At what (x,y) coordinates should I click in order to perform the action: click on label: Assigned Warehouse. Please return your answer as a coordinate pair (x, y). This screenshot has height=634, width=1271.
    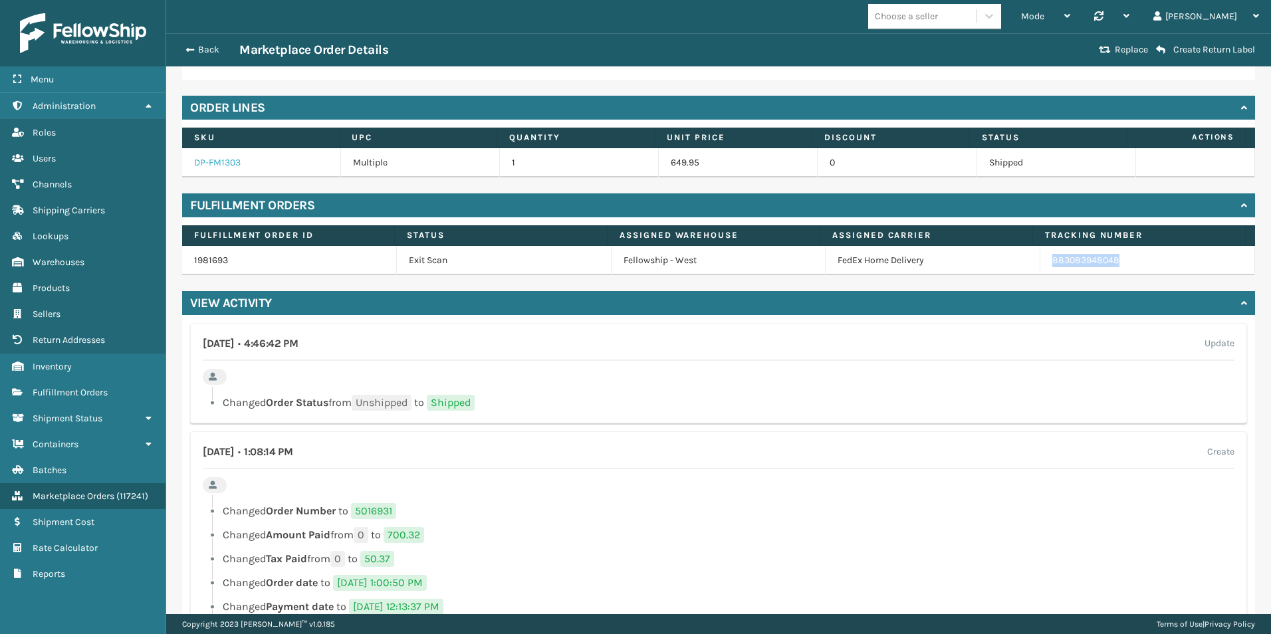
    Looking at the image, I should click on (713, 235).